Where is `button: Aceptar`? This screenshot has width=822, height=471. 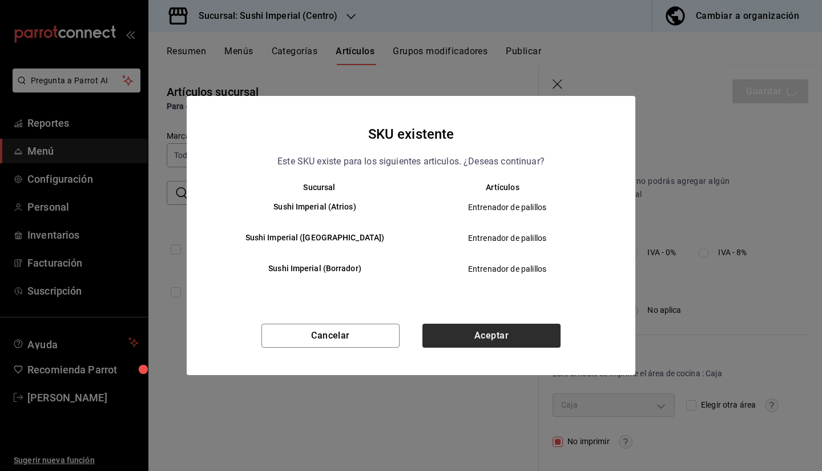
button: Aceptar is located at coordinates (491, 336).